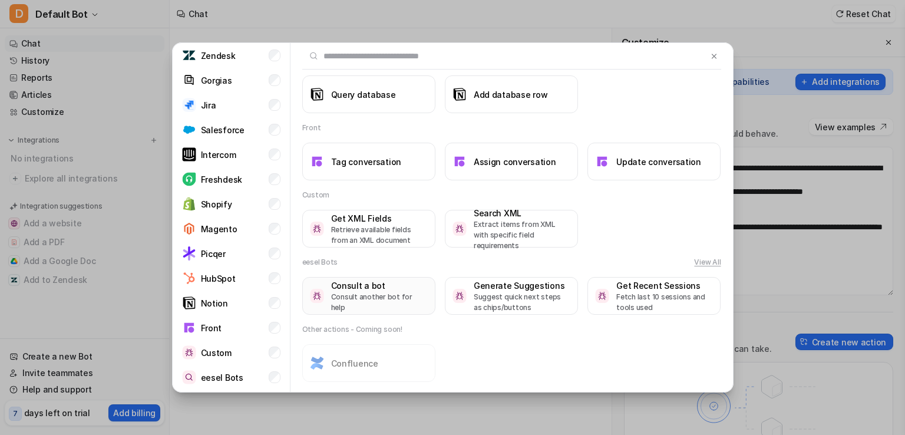 This screenshot has width=905, height=435. Describe the element at coordinates (216, 352) in the screenshot. I see `p: Custom` at that location.